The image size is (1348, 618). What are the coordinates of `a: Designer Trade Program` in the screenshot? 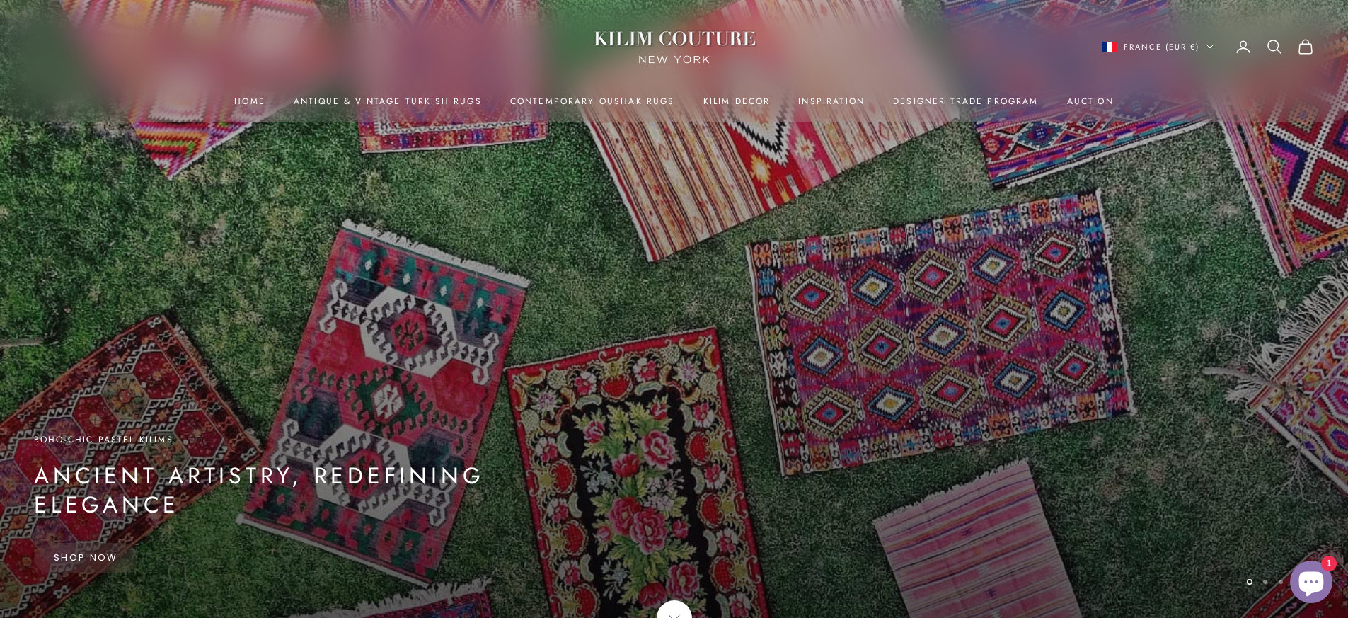 It's located at (966, 101).